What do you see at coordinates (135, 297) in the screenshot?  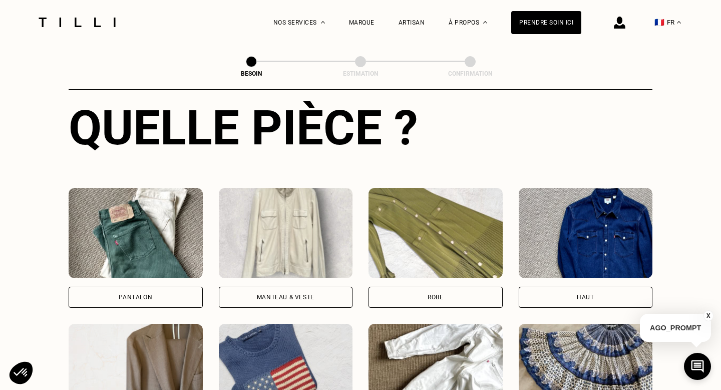 I see `div: Pantalon` at bounding box center [135, 297].